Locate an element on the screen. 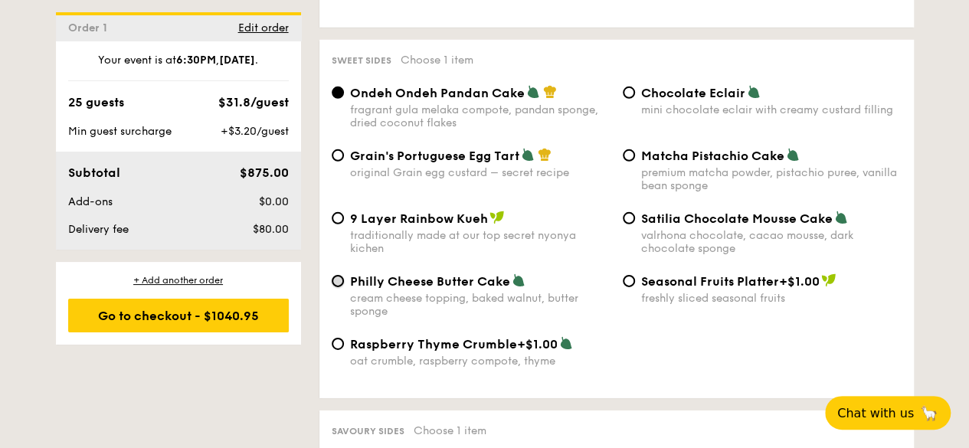 This screenshot has width=969, height=448. button: Chat with us🦙 is located at coordinates (887, 413).